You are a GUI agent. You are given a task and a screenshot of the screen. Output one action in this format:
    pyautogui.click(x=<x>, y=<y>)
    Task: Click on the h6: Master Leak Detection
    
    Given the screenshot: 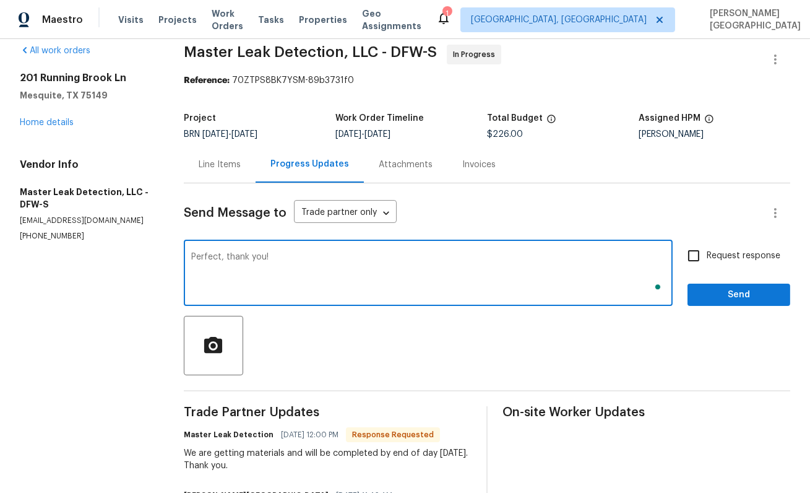 What is the action you would take?
    pyautogui.click(x=228, y=434)
    